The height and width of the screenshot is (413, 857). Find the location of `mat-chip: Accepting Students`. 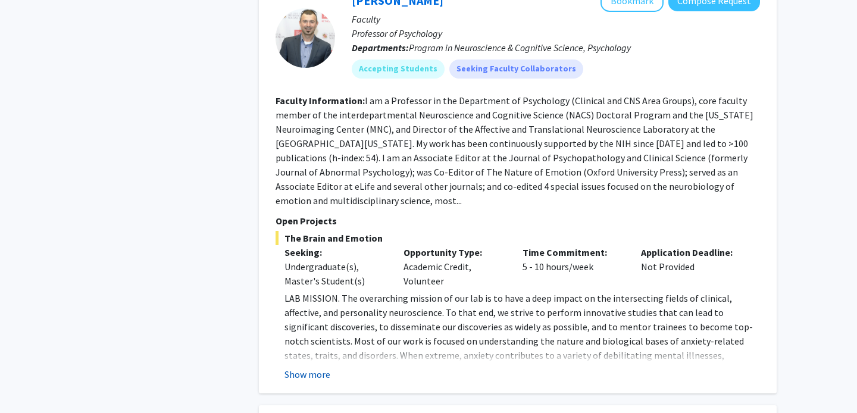

mat-chip: Accepting Students is located at coordinates (398, 69).